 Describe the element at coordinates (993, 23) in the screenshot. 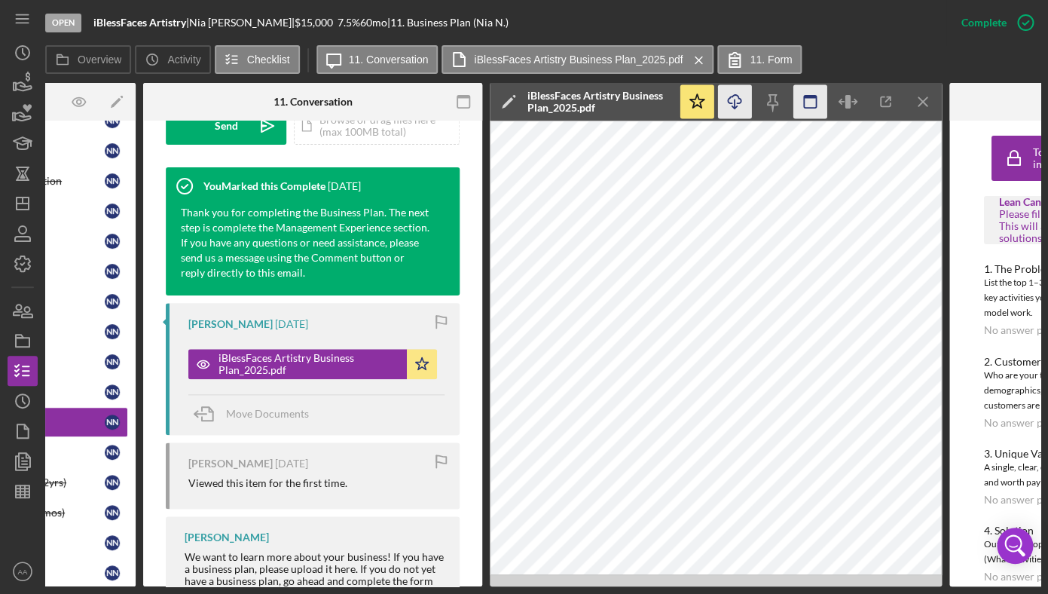

I see `button: Complete` at that location.